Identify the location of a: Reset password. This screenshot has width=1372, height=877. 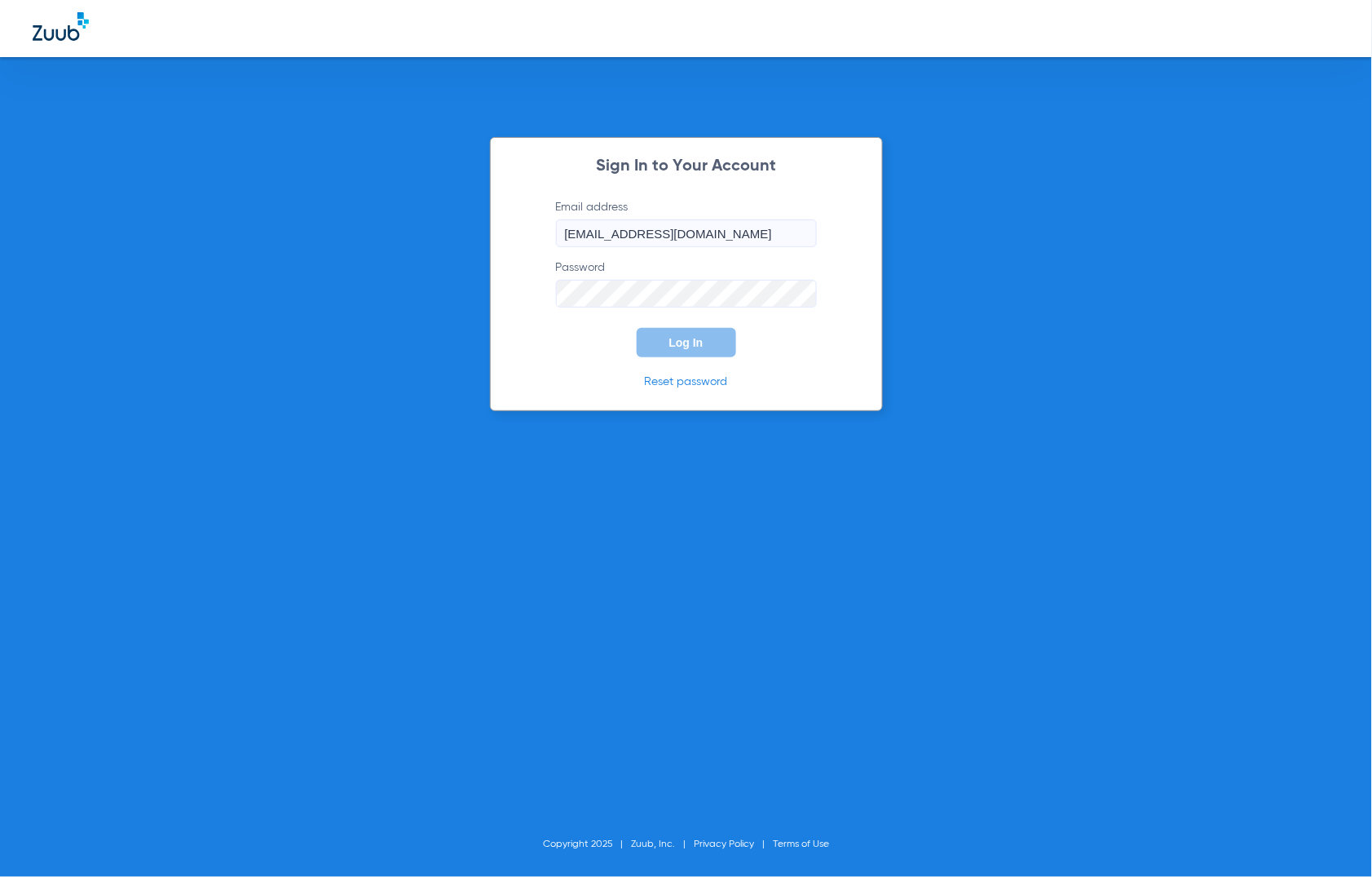
(687, 382).